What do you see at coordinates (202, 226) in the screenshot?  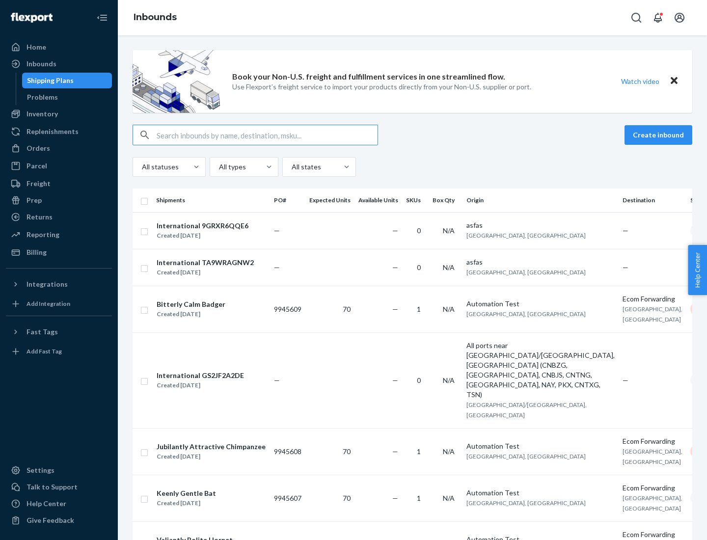 I see `div: International 9GRXR6QQE6` at bounding box center [202, 226].